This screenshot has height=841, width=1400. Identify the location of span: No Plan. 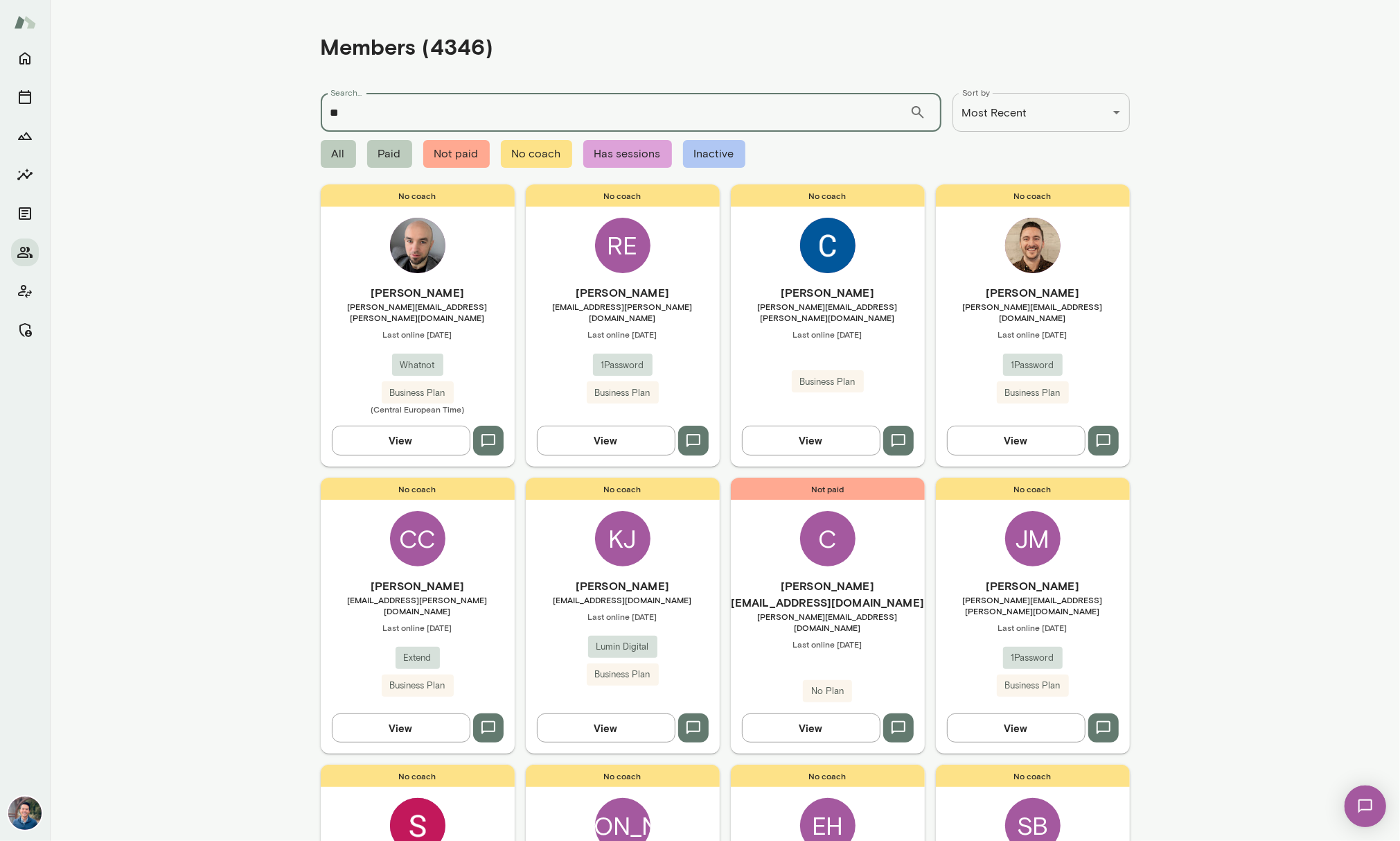
(827, 691).